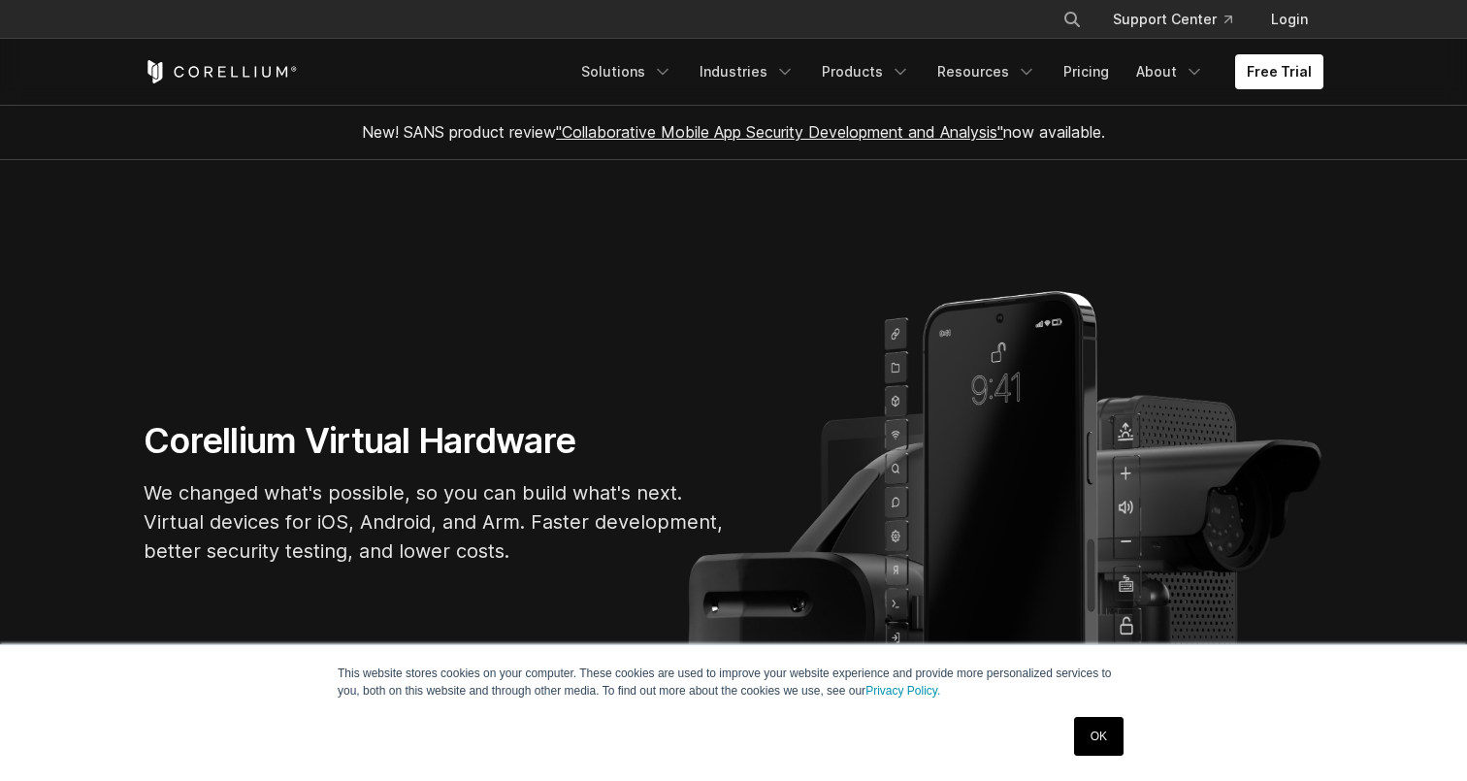 Image resolution: width=1467 pixels, height=781 pixels. What do you see at coordinates (1278, 72) in the screenshot?
I see `a: Free Trial` at bounding box center [1278, 72].